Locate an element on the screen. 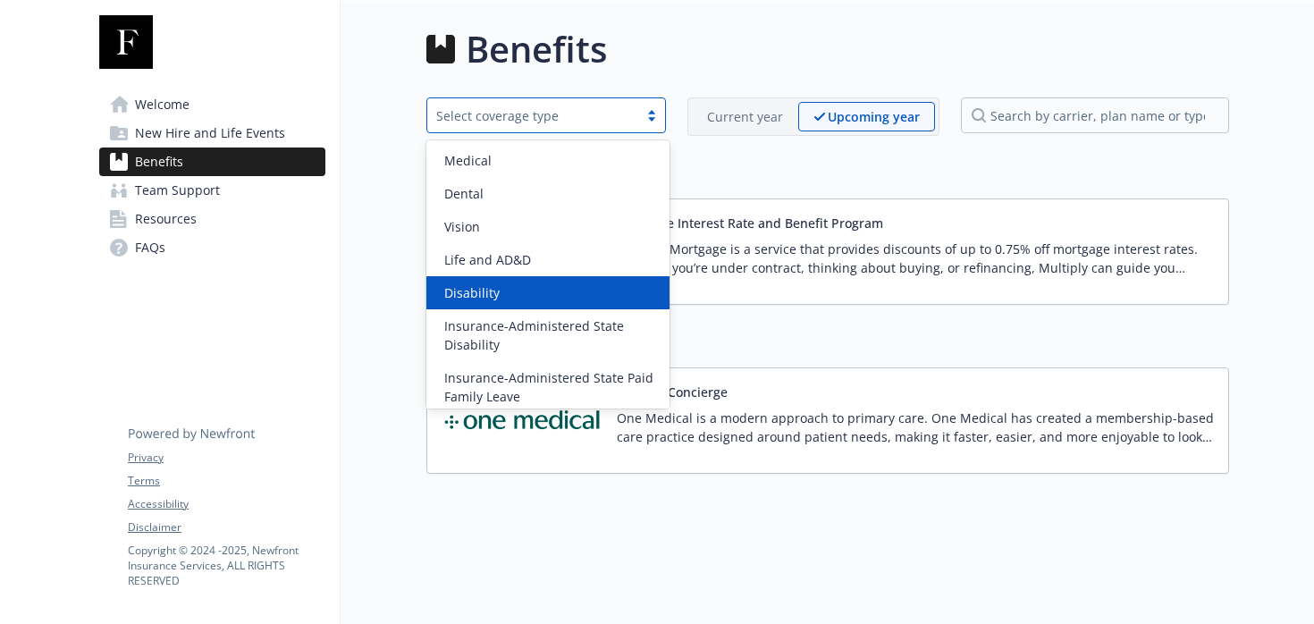  a: Disclaimer is located at coordinates (226, 527).